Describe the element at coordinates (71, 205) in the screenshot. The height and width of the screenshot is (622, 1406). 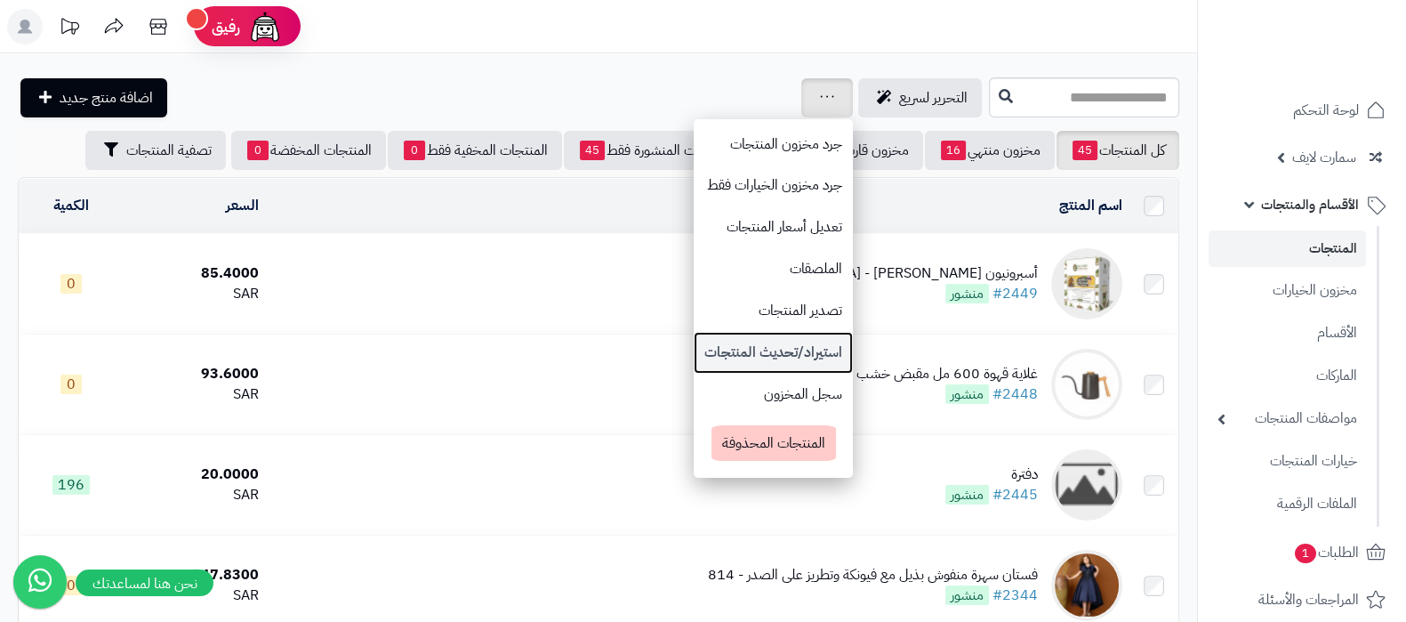
I see `a: الكمية` at that location.